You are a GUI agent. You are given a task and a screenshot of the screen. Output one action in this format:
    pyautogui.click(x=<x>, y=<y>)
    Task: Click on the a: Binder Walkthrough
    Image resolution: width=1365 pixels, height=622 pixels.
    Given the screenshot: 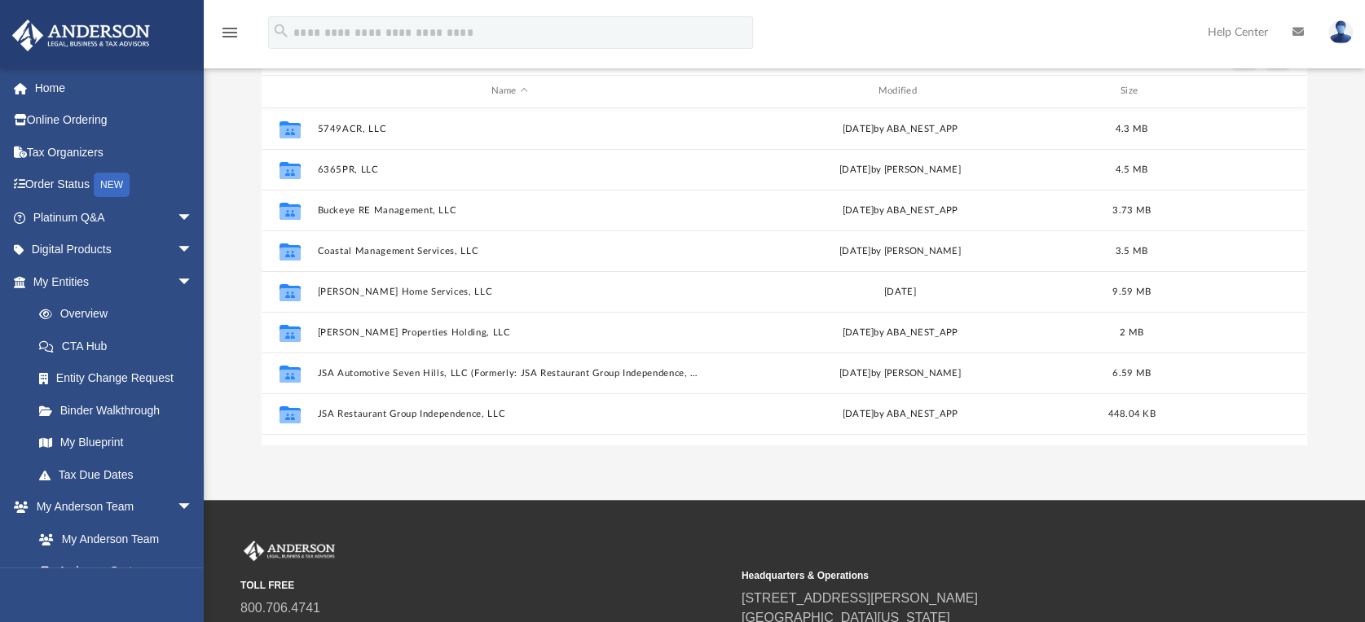 What is the action you would take?
    pyautogui.click(x=120, y=411)
    